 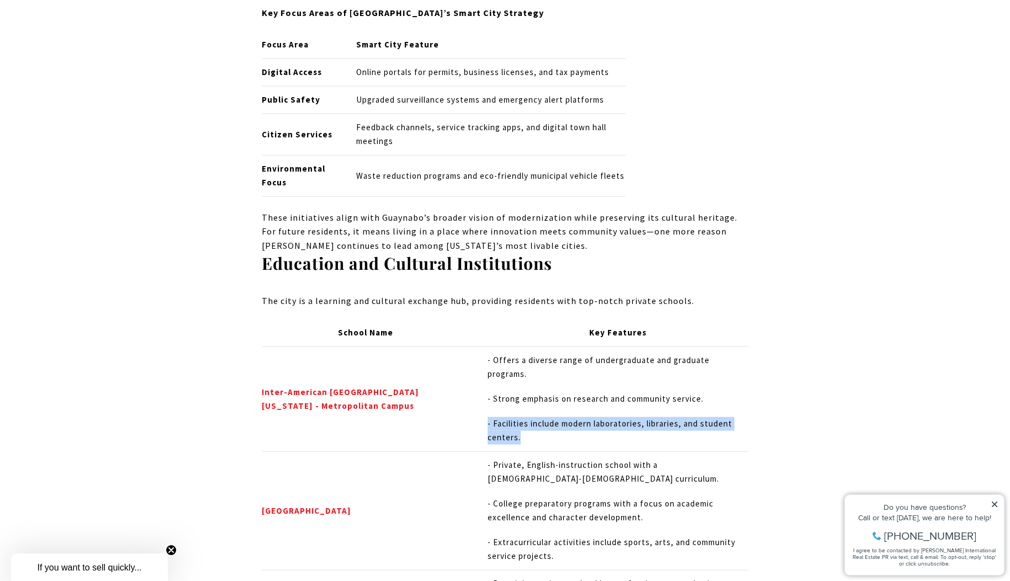 What do you see at coordinates (293, 176) in the screenshot?
I see `strong: Environmental Focus` at bounding box center [293, 176].